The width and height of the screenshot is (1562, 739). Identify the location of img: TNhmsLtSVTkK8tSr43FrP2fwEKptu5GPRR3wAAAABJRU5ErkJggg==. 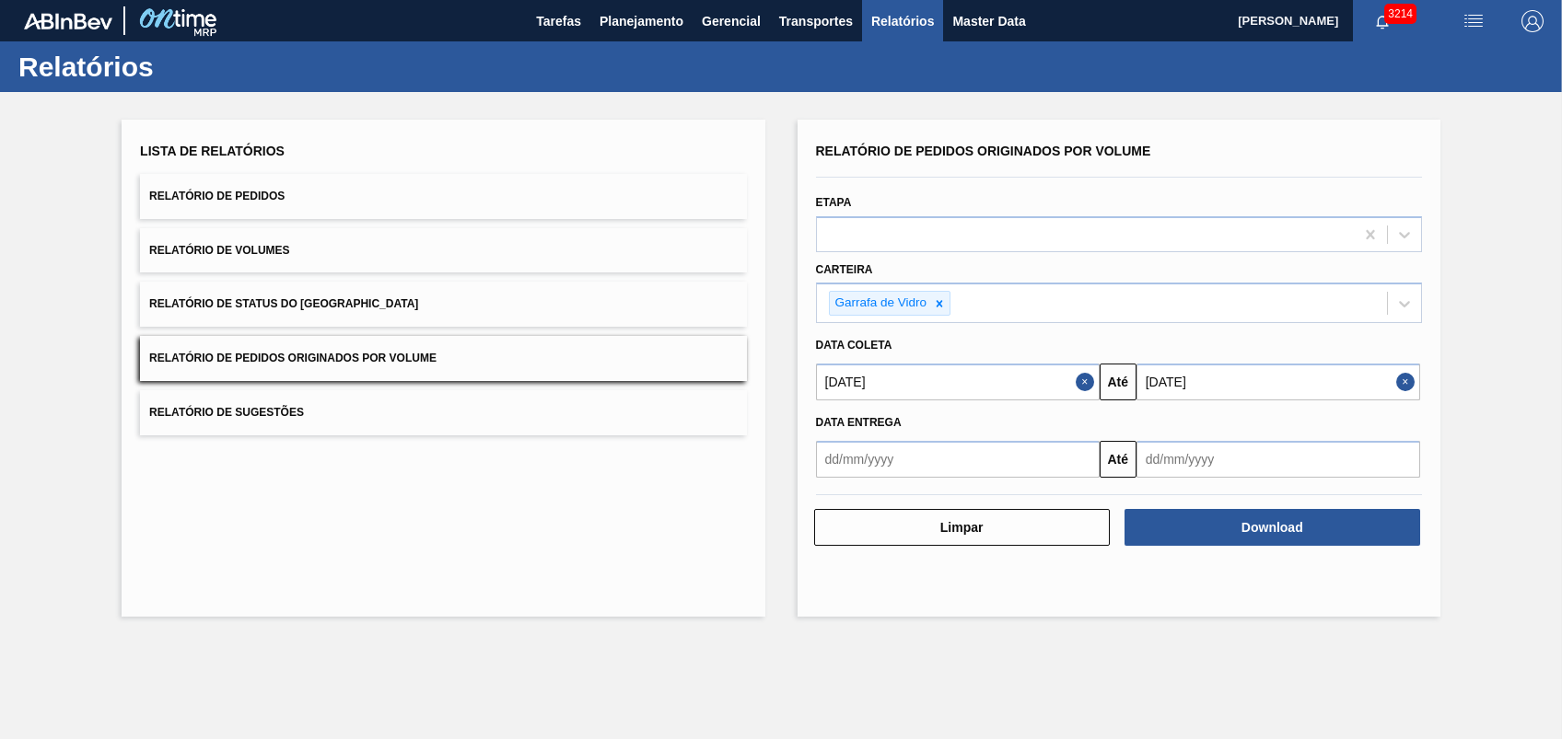
(68, 21).